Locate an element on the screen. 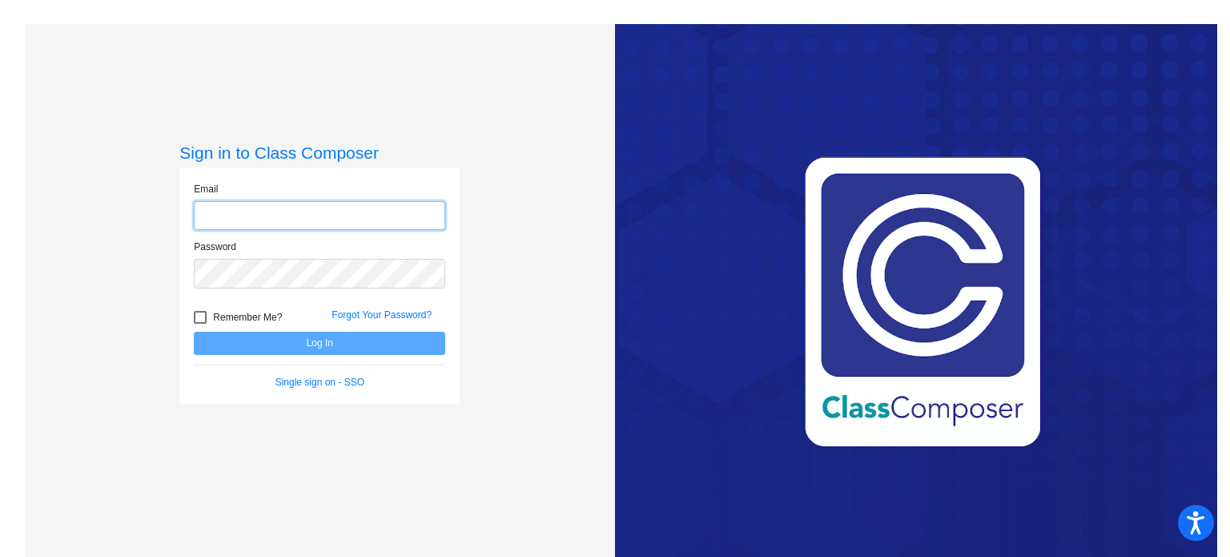  span: Remember Me? is located at coordinates (248, 317).